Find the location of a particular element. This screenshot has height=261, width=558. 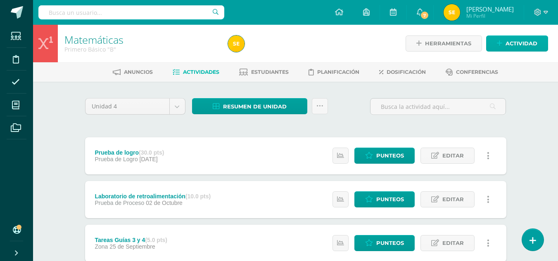

span: Planificación is located at coordinates (338, 72).